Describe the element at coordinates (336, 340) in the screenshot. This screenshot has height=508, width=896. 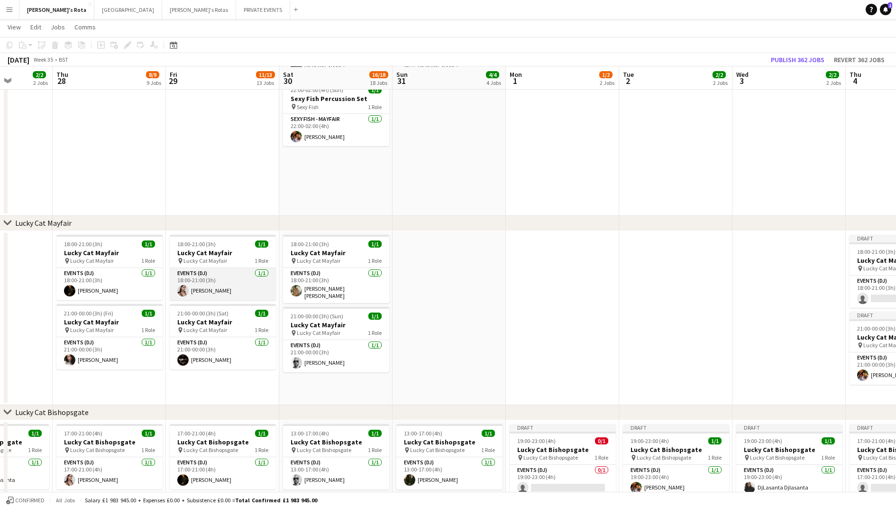
I see `app-job-card: 21:00-00:00 (3h) (Sun)1/1Lucky Cat Mayfair Lucky Cat Mayfair1 RoleEvents (DJ)1/121:00-00:00 (3h)[...` at that location.